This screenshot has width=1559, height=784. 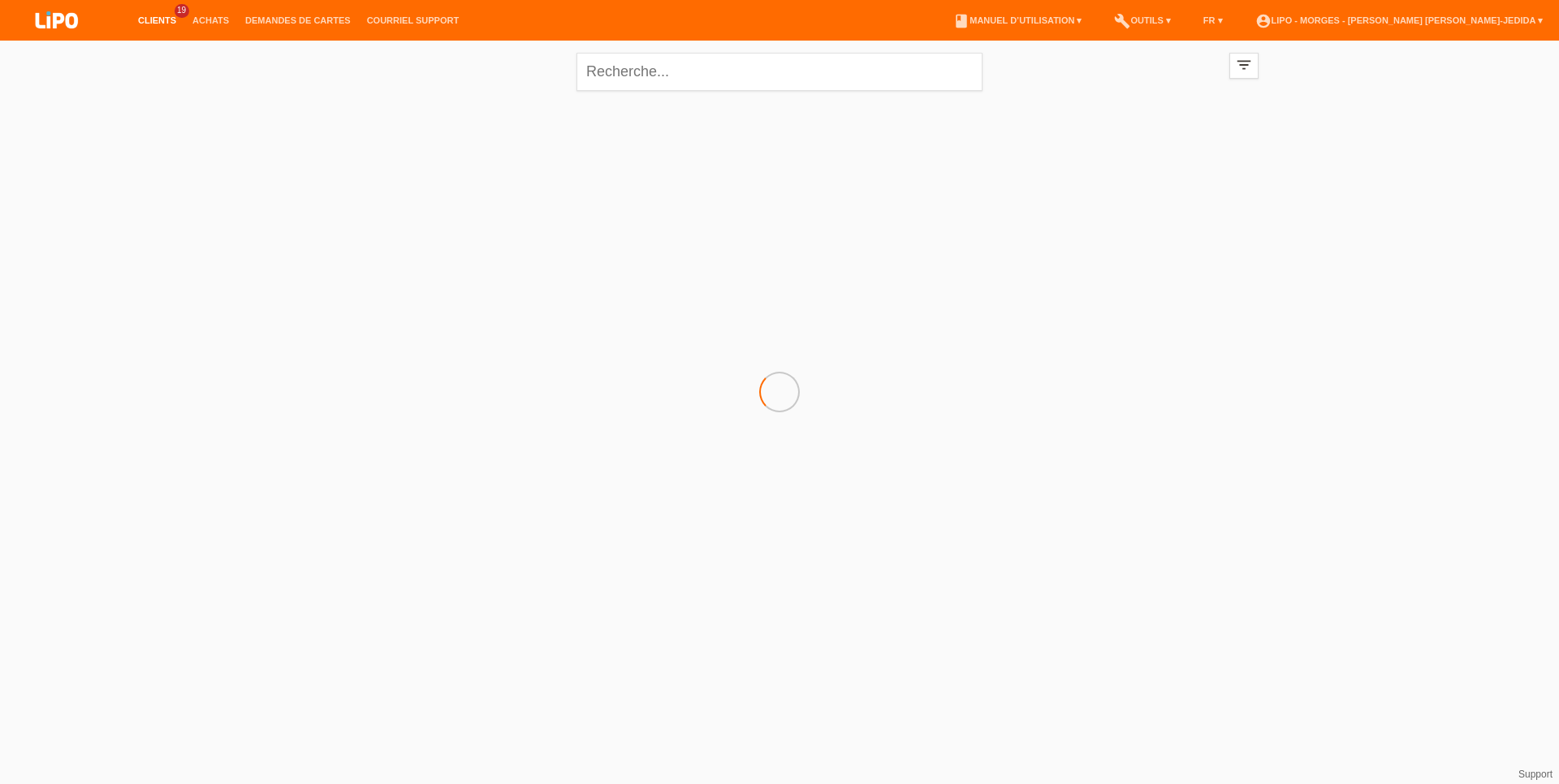 What do you see at coordinates (181, 11) in the screenshot?
I see `span: 19` at bounding box center [181, 11].